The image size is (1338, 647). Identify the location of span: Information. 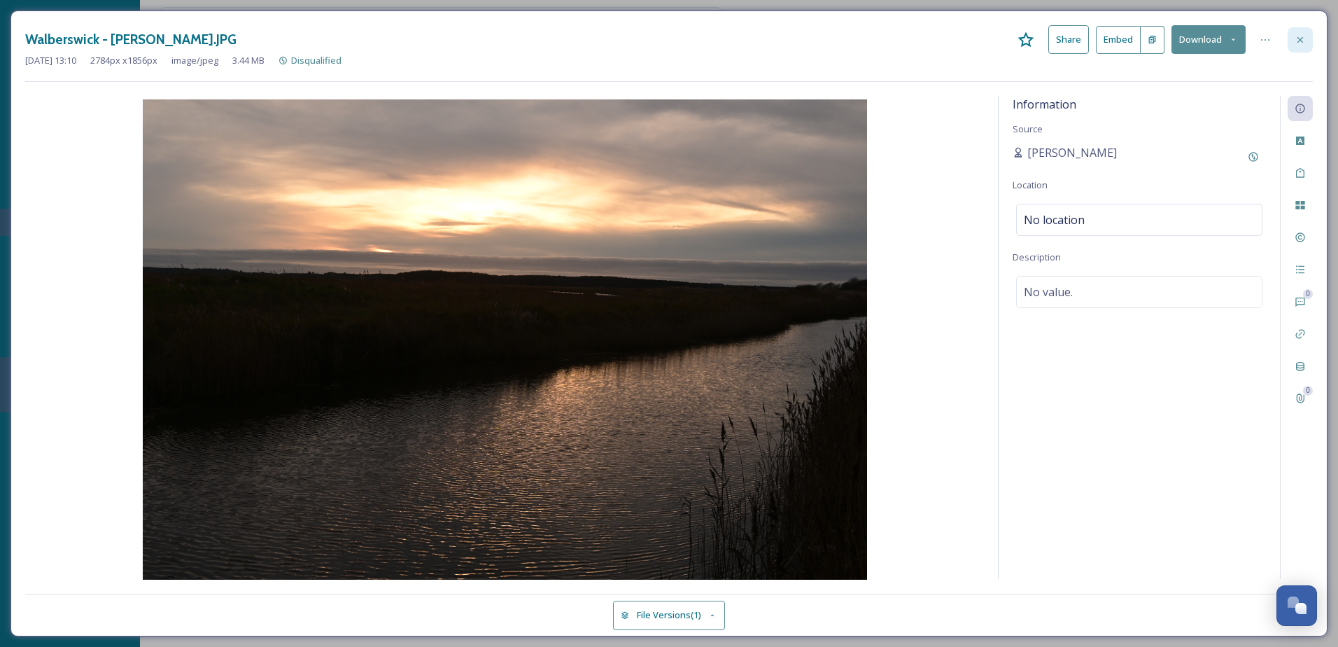
(1044, 104).